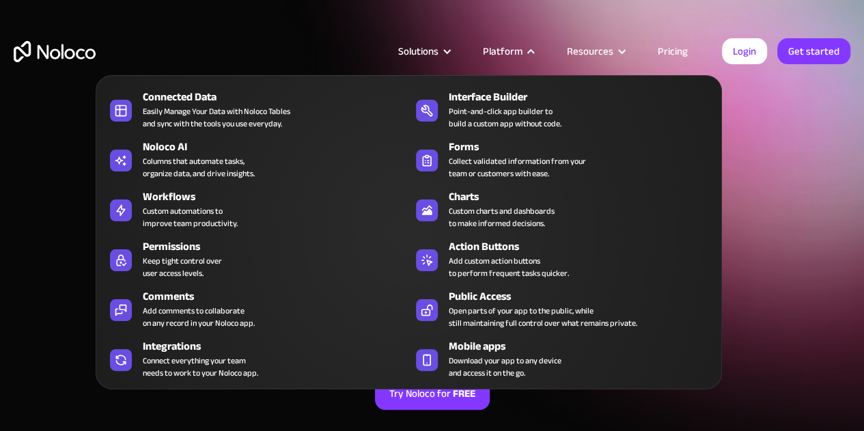 This screenshot has width=864, height=431. I want to click on div: Easily Manage Your Data with Noloco Tables and sync with the tools you use everyday., so click(217, 118).